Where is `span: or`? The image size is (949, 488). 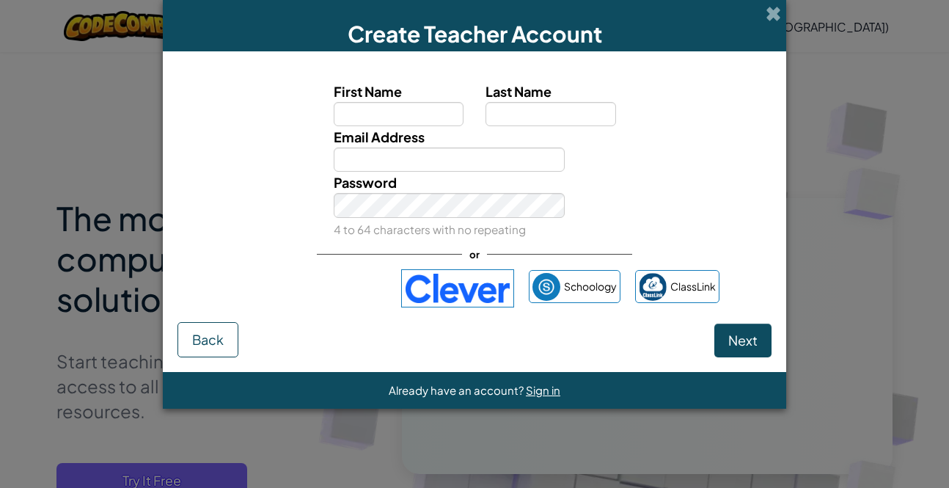
span: or is located at coordinates (474, 254).